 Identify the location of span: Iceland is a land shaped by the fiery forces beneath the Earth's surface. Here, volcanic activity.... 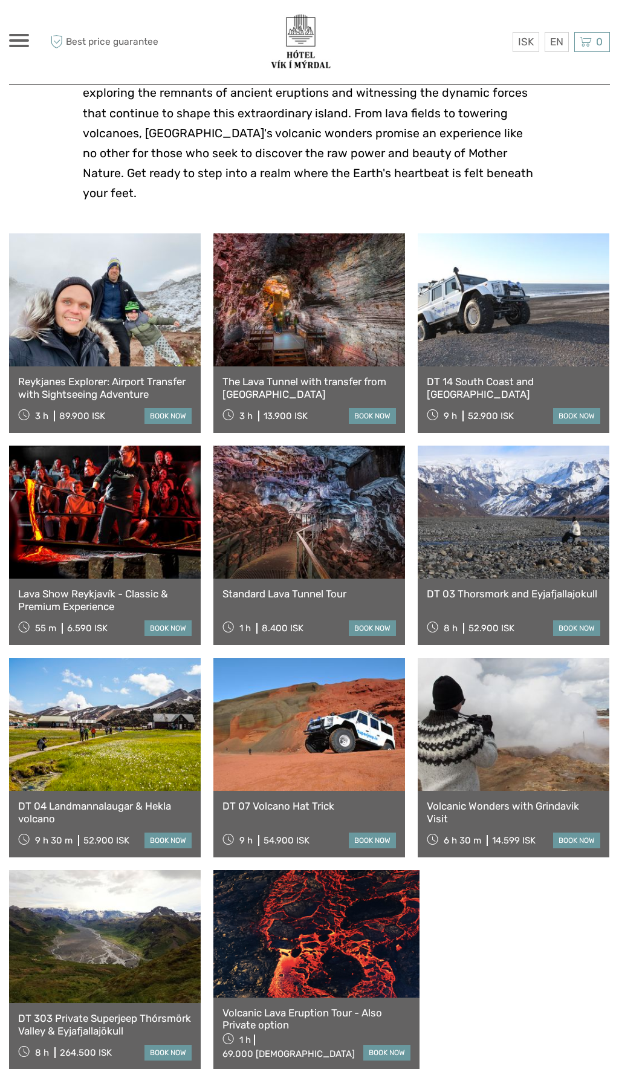
(310, 113).